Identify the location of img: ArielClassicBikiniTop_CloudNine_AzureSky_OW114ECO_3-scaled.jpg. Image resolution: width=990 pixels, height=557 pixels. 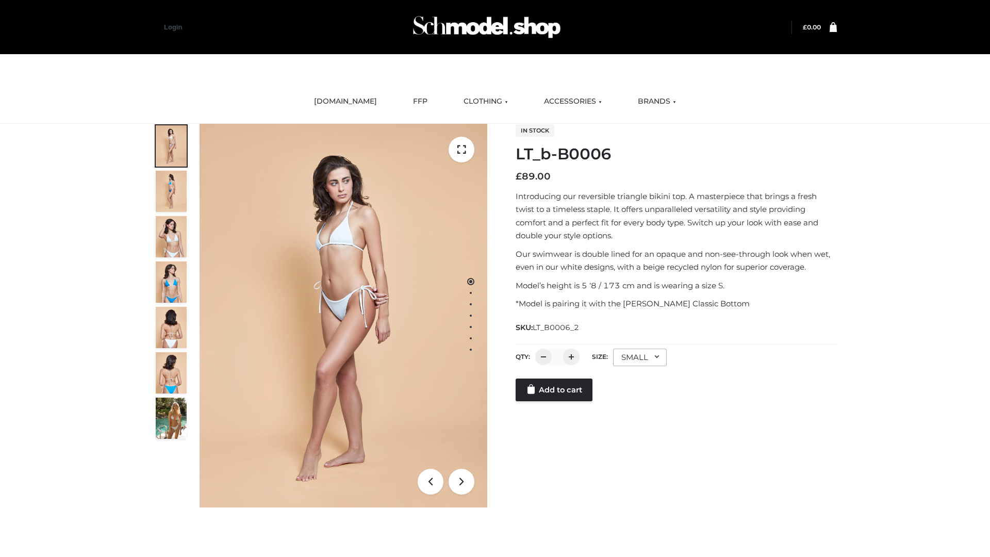
(171, 237).